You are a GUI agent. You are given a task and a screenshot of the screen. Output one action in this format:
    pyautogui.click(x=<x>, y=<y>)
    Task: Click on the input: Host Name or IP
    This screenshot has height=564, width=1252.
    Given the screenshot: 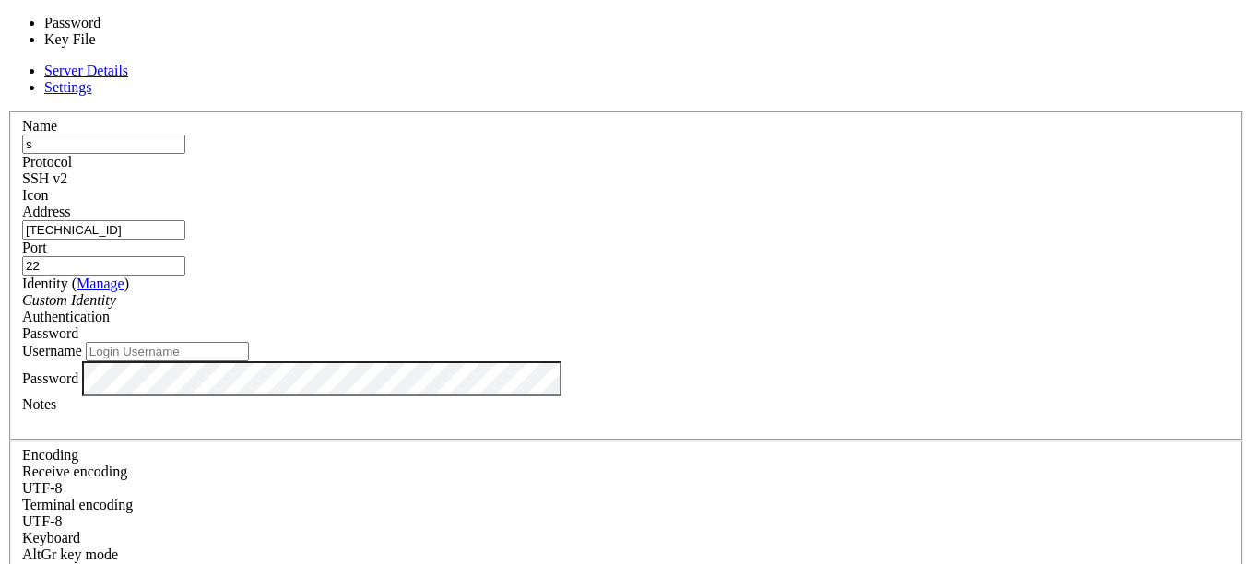 What is the action you would take?
    pyautogui.click(x=103, y=230)
    